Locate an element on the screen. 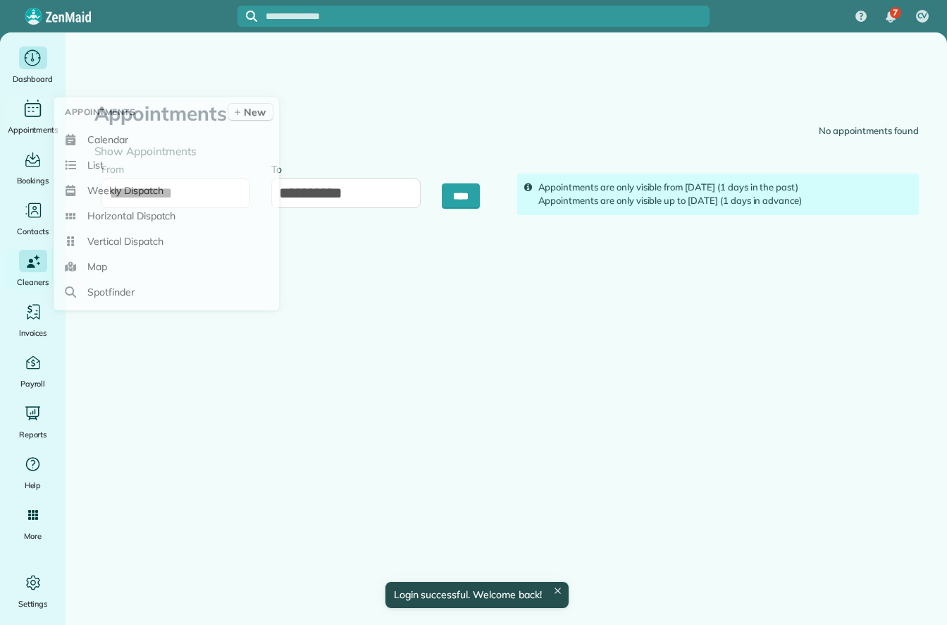 Image resolution: width=947 pixels, height=625 pixels. span: Reports is located at coordinates (33, 434).